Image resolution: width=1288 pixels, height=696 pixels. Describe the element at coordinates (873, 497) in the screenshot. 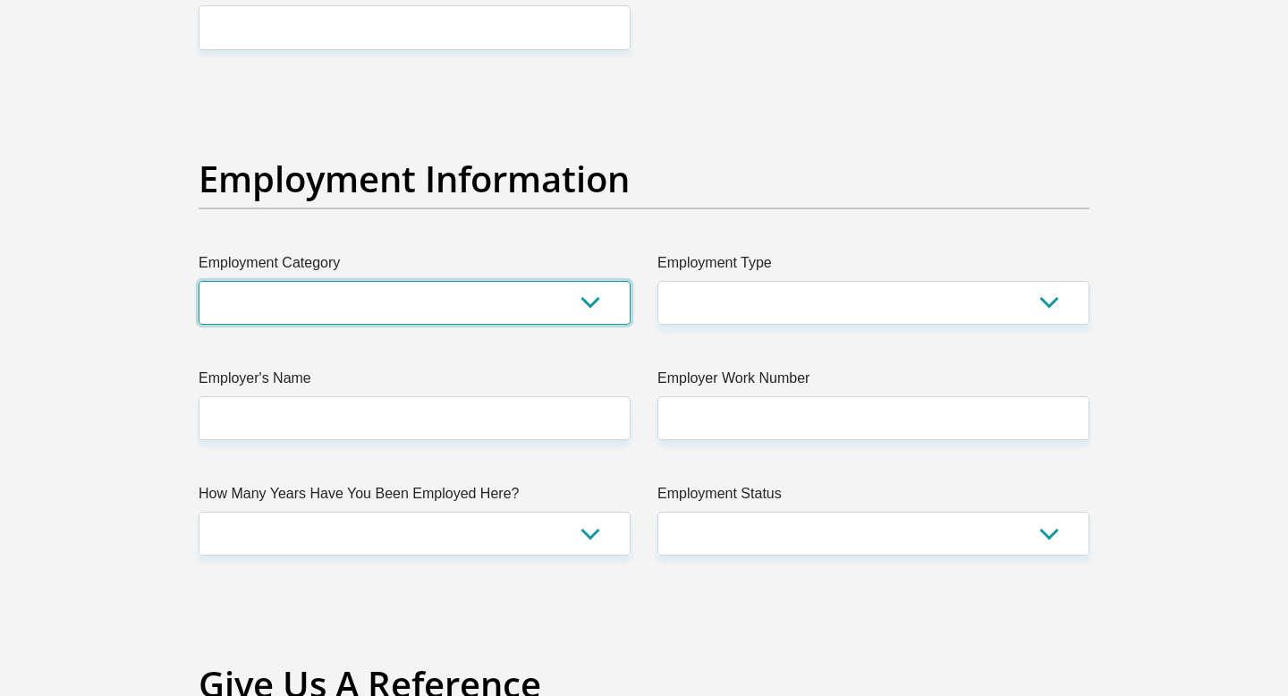

I see `label: Employment Status` at that location.